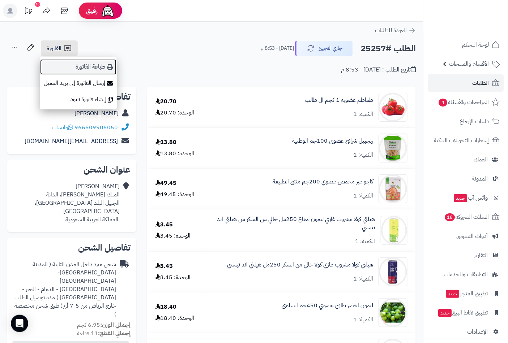  I want to click on img: 1671256811-%D8%A8%D9%86%D8%AF%D9%88%D8%B1%D8%A9-90x90.png, so click(393, 107).